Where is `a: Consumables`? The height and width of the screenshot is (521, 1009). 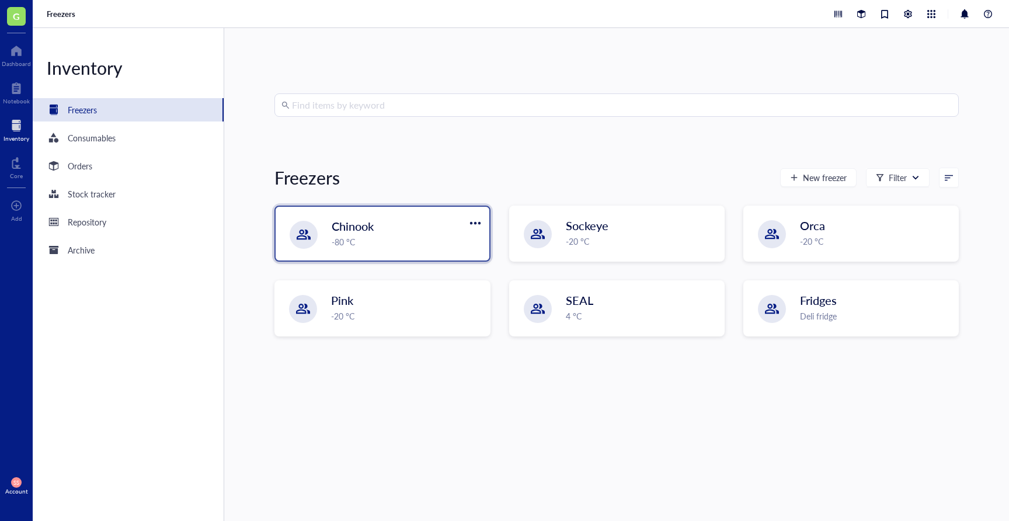 a: Consumables is located at coordinates (128, 138).